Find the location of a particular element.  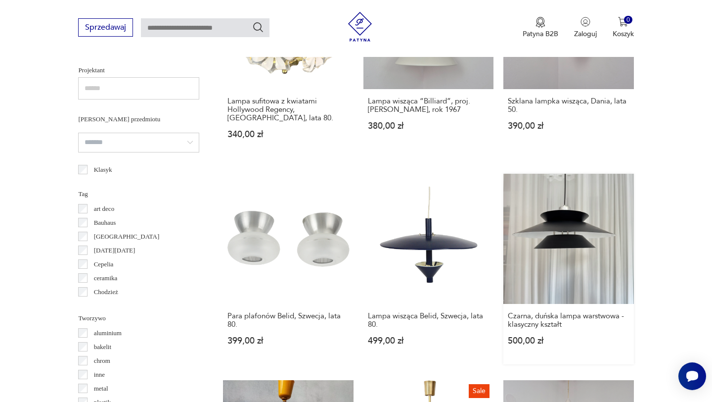

img: Ikona koszyka is located at coordinates (623, 22).